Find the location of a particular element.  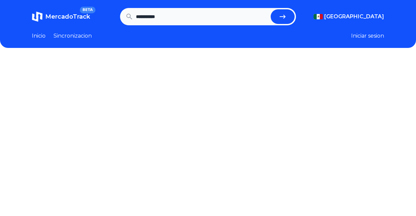

button: Iniciar sesion is located at coordinates (367, 36).